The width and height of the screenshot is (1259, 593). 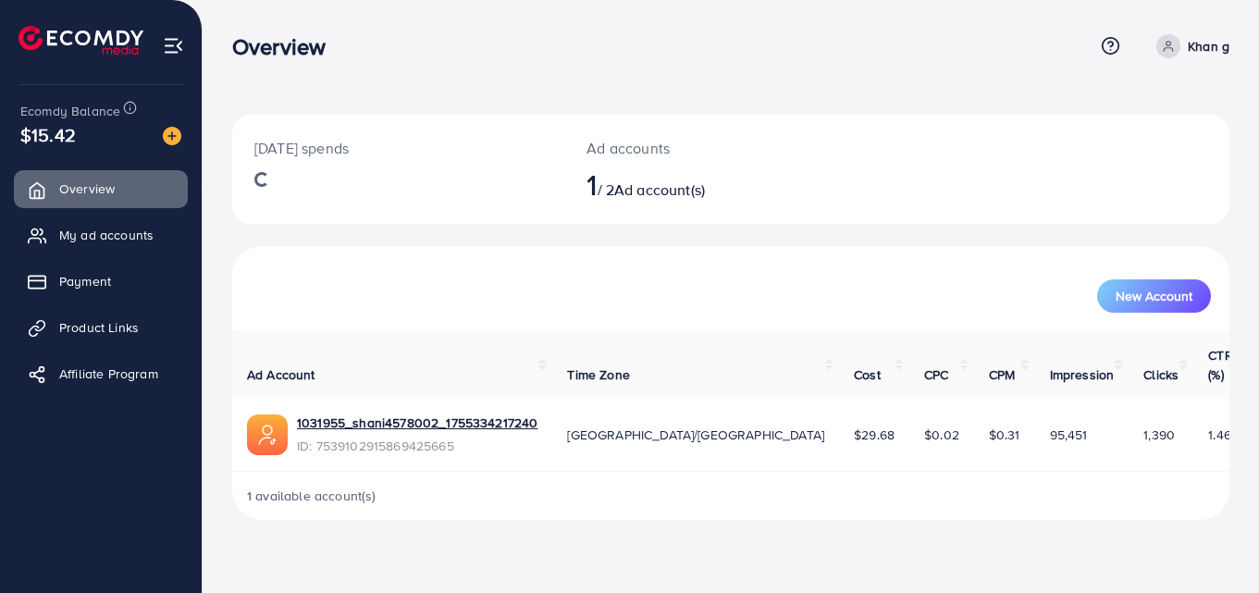 I want to click on img: logo, so click(x=80, y=40).